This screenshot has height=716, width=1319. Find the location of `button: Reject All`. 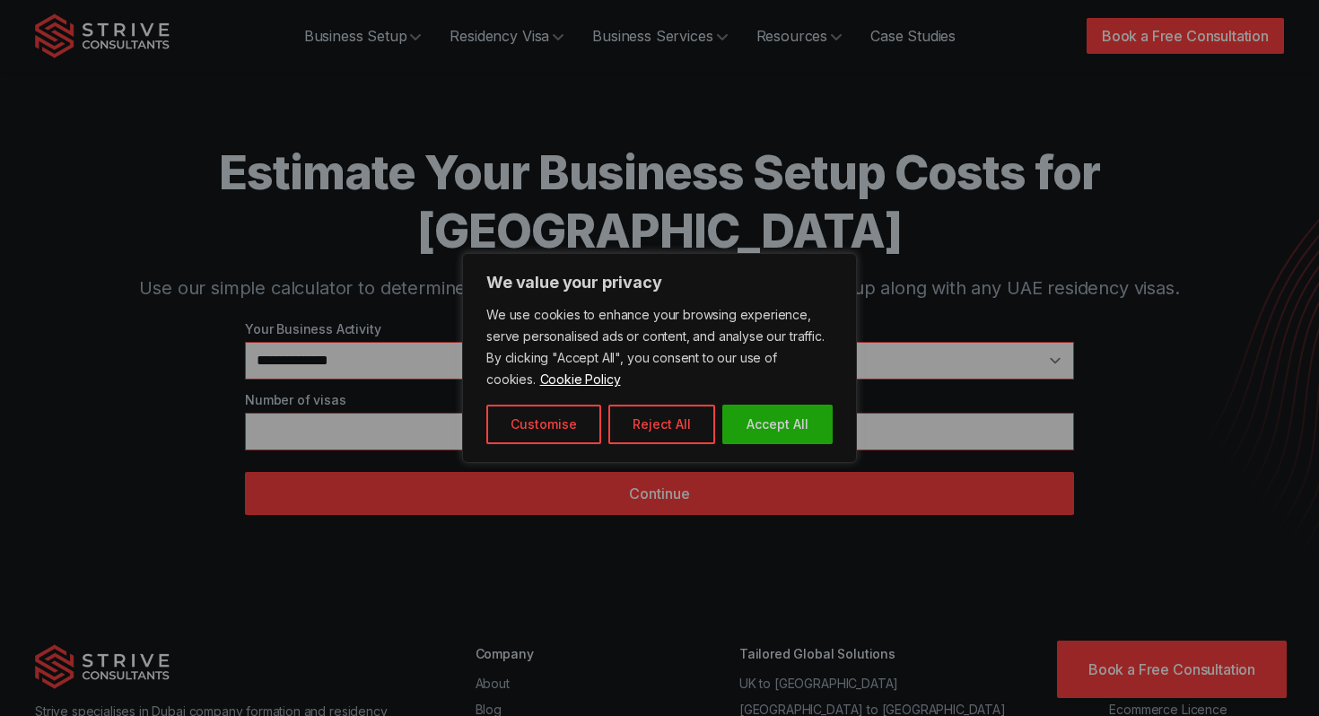

button: Reject All is located at coordinates (661, 424).